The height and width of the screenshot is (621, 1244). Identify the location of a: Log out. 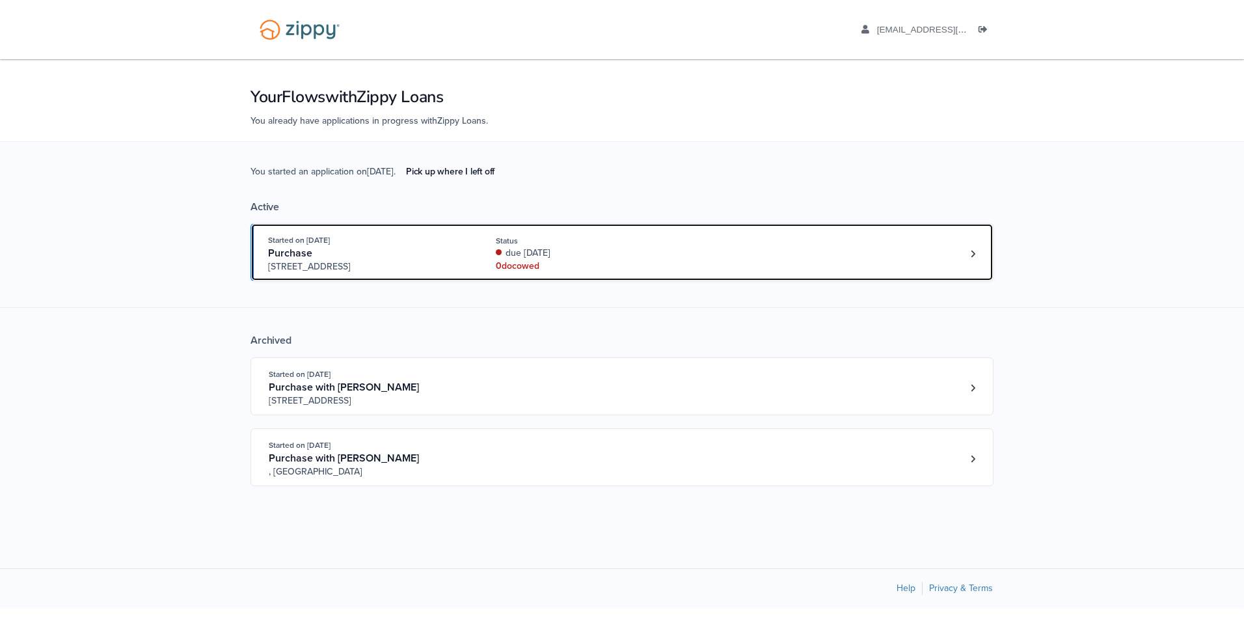
(986, 31).